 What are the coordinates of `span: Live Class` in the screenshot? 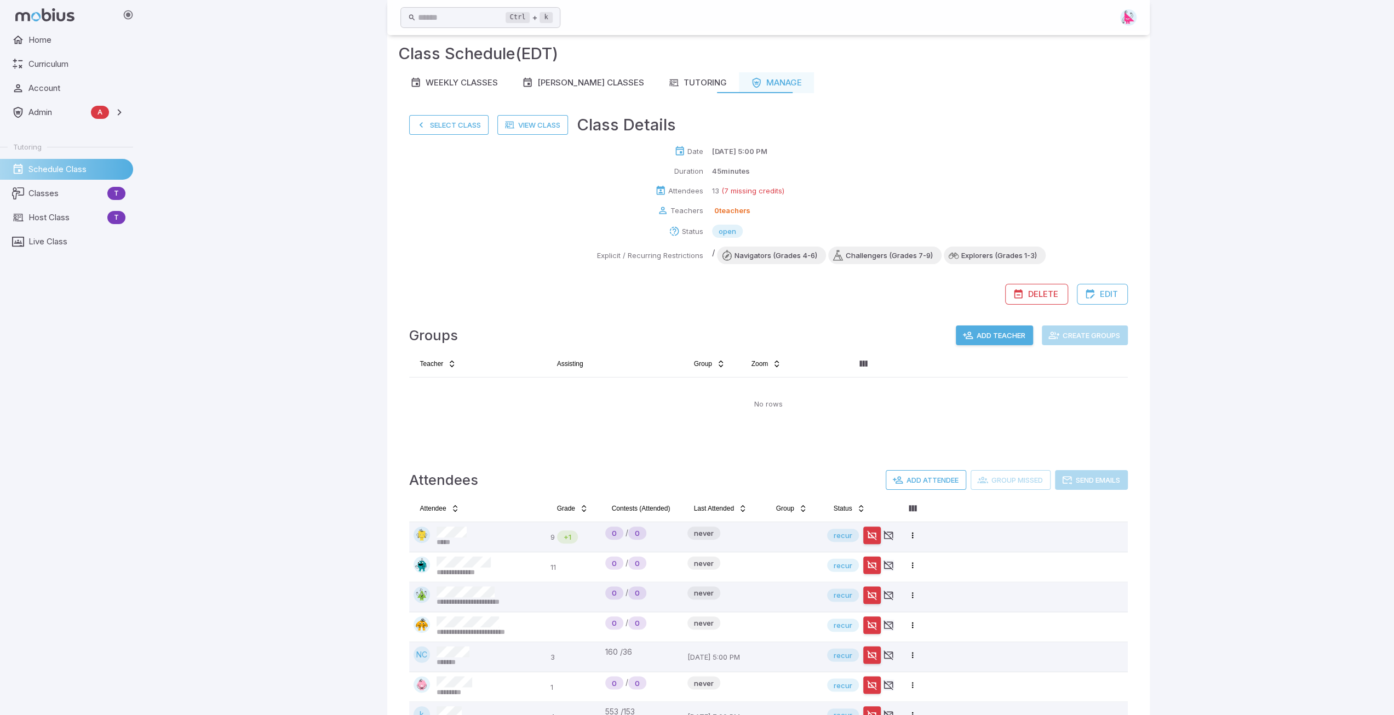 It's located at (77, 242).